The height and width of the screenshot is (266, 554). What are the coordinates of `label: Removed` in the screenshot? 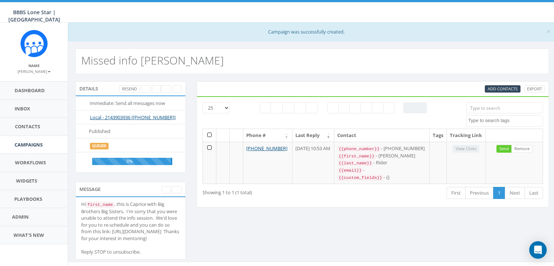 It's located at (389, 108).